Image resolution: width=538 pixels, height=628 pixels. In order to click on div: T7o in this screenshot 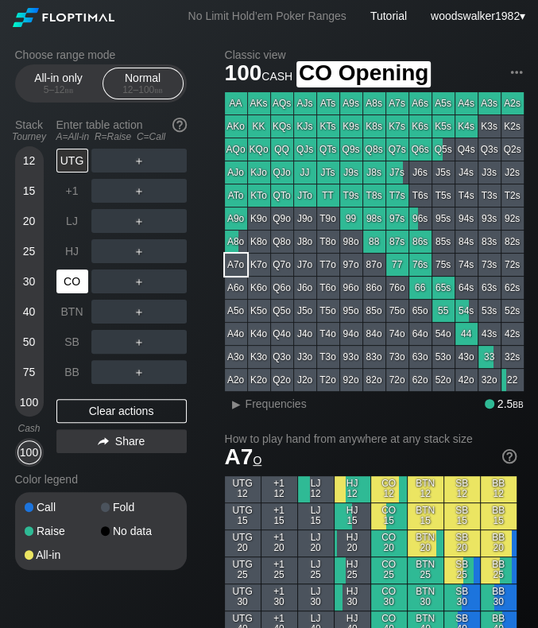, I will do `click(328, 265)`.